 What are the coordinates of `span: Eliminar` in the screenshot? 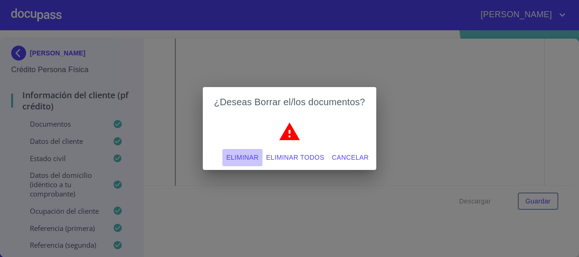 It's located at (242, 158).